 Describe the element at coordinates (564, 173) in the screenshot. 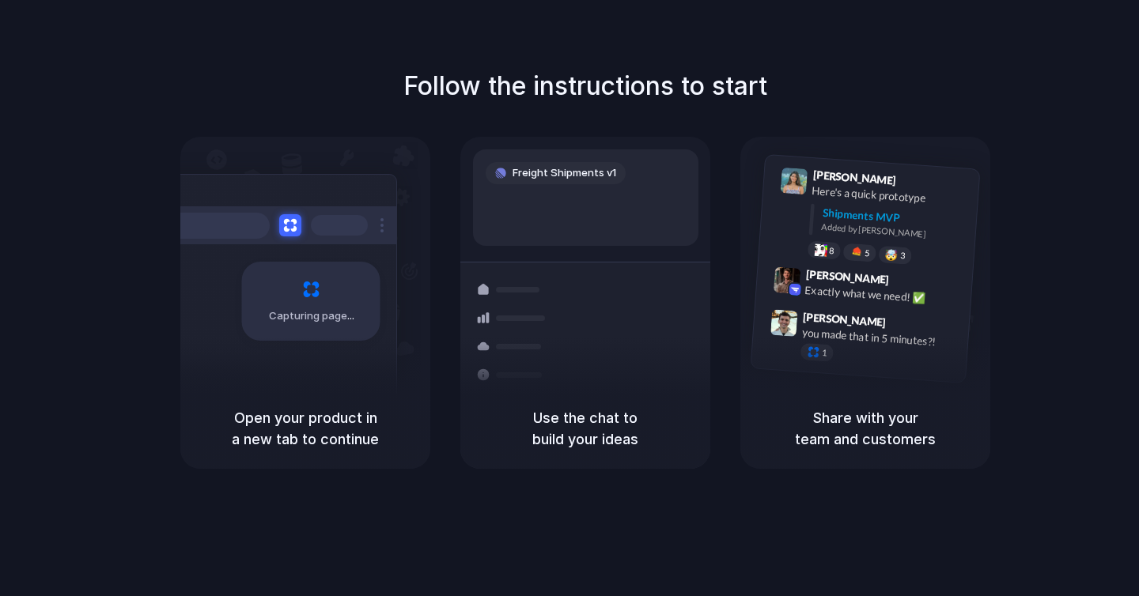

I see `span: Freight Shipments v1` at that location.